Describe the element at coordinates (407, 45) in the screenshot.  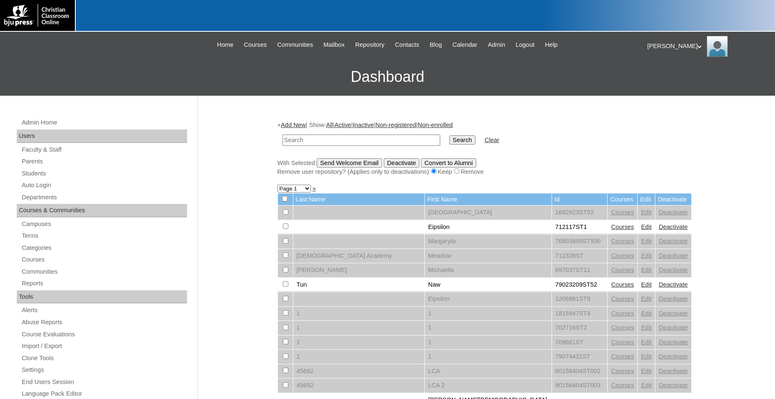
I see `span: Contacts` at that location.